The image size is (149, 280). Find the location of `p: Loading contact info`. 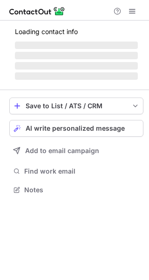

p: Loading contact info is located at coordinates (76, 32).